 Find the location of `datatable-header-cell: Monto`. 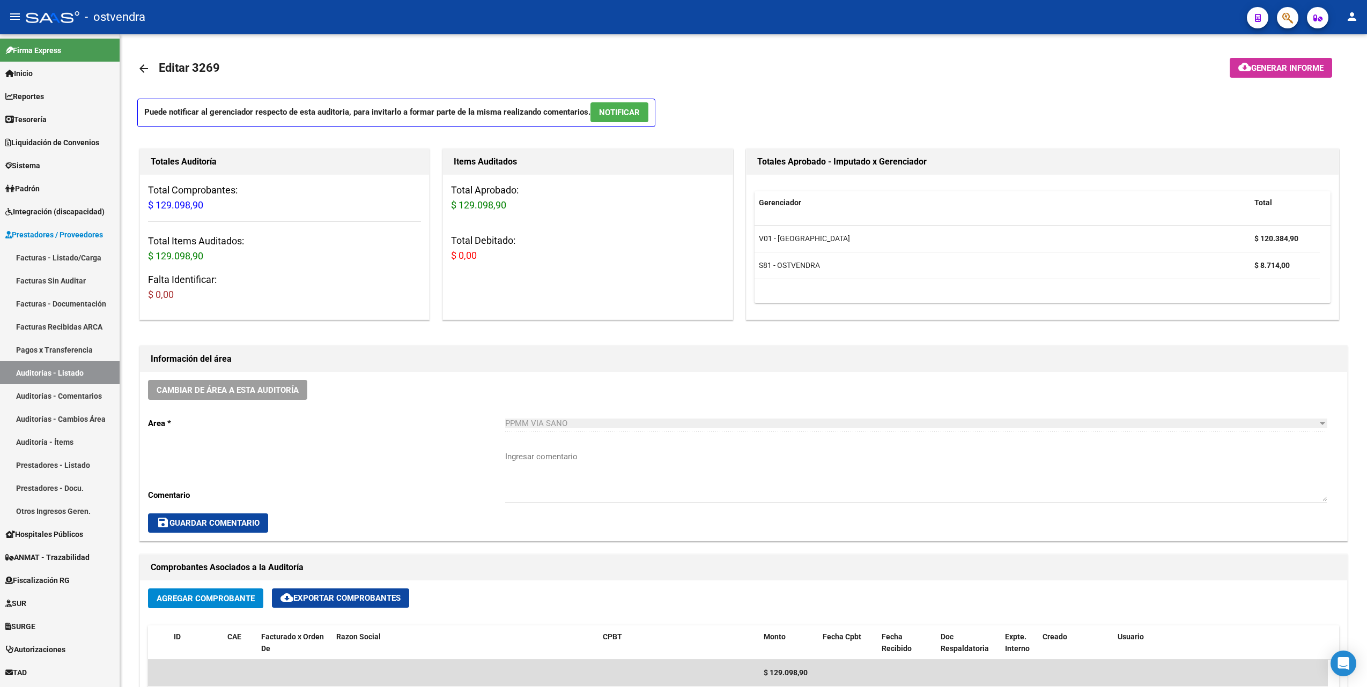

datatable-header-cell: Monto is located at coordinates (789, 643).